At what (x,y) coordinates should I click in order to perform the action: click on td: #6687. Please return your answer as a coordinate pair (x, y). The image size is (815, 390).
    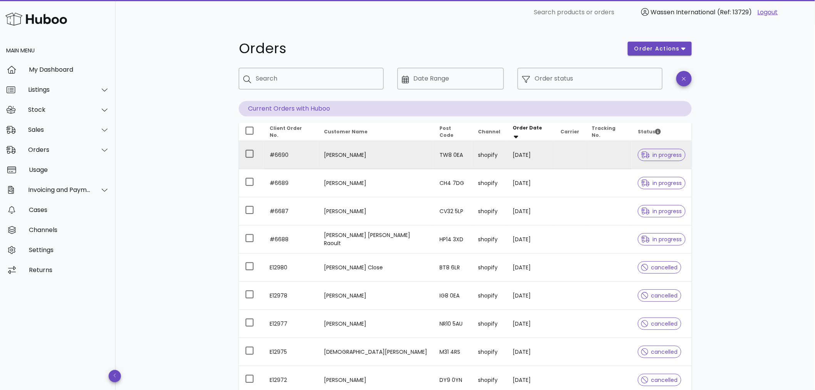
    Looking at the image, I should click on (290, 211).